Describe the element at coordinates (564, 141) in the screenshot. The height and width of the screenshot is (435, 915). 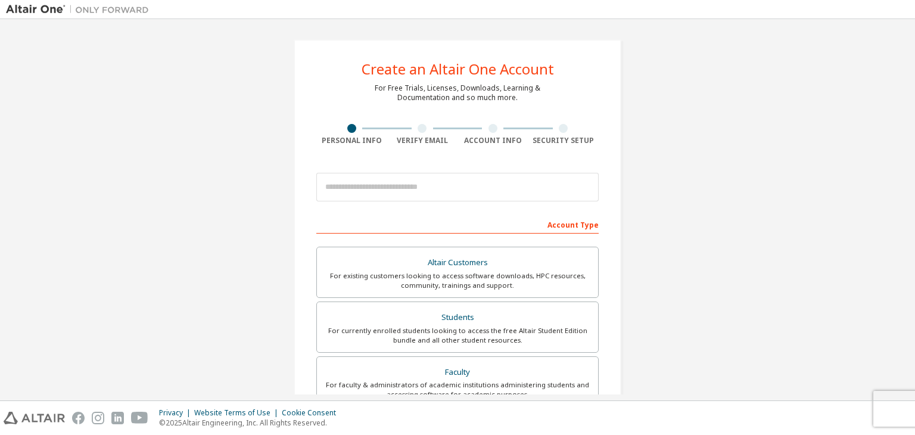
I see `div: Security Setup` at that location.